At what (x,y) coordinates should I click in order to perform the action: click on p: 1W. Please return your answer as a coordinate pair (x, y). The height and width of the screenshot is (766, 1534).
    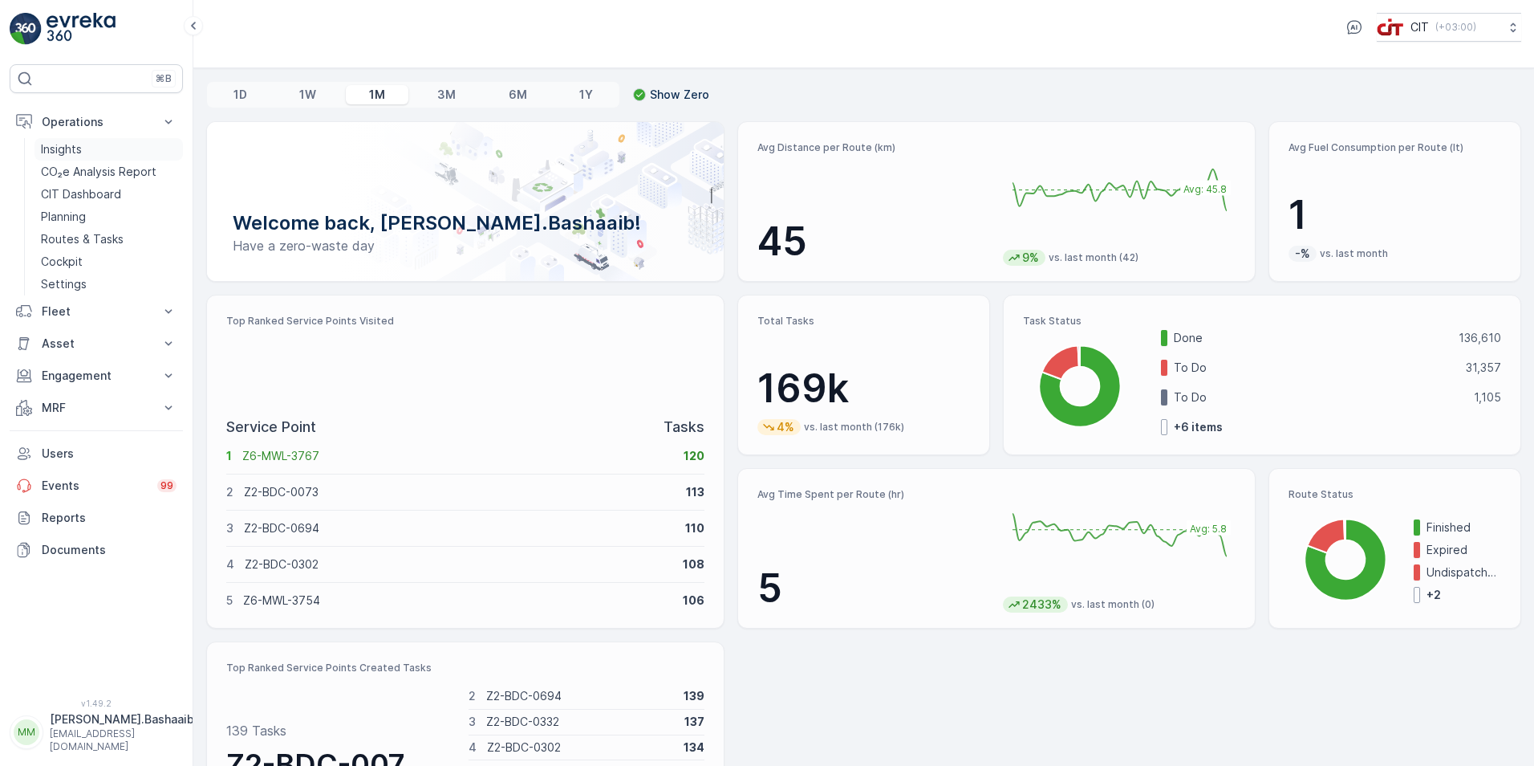
    Looking at the image, I should click on (307, 95).